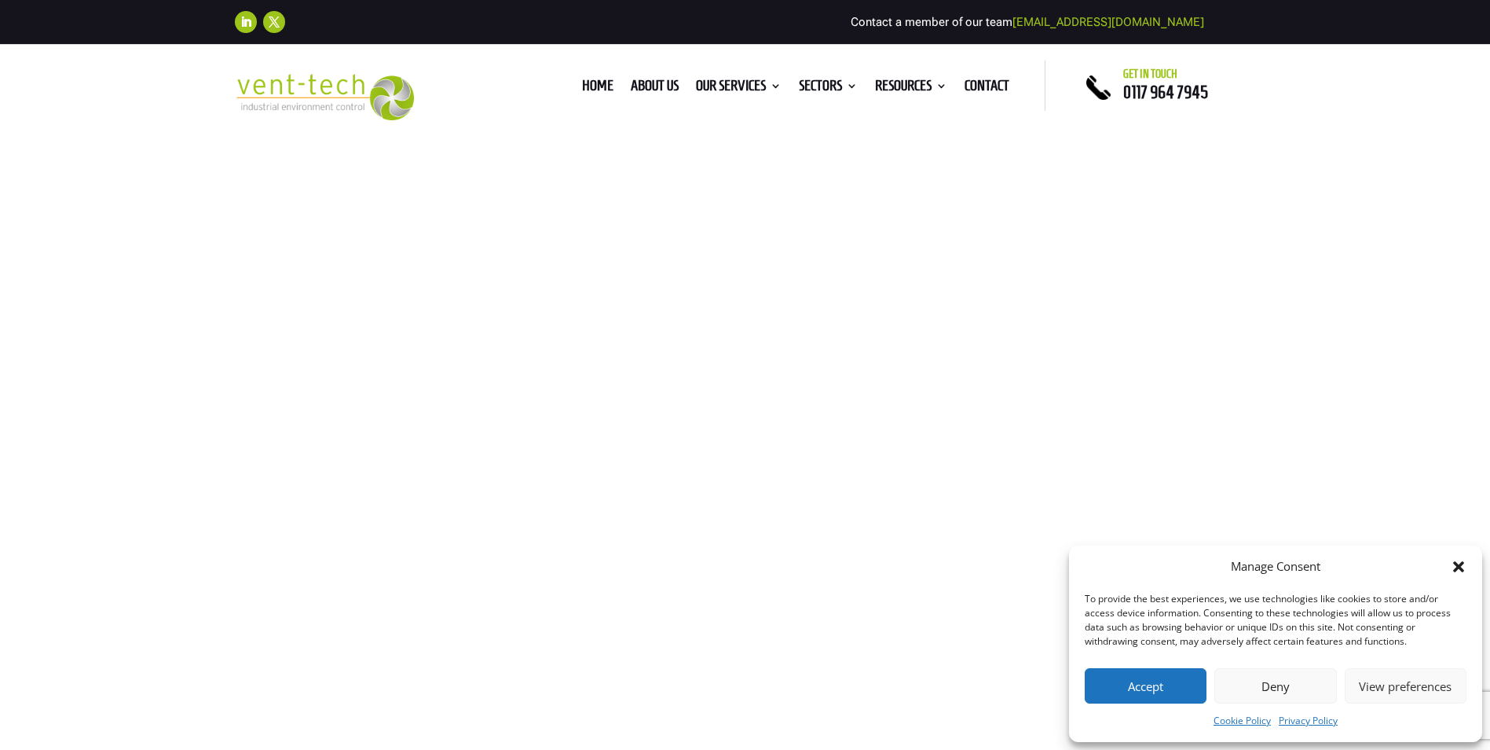  I want to click on a: Privacy Policy, so click(1308, 720).